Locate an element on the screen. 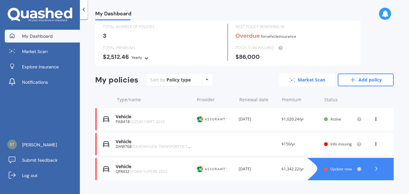  div: $2,512.46 is located at coordinates (161, 57).